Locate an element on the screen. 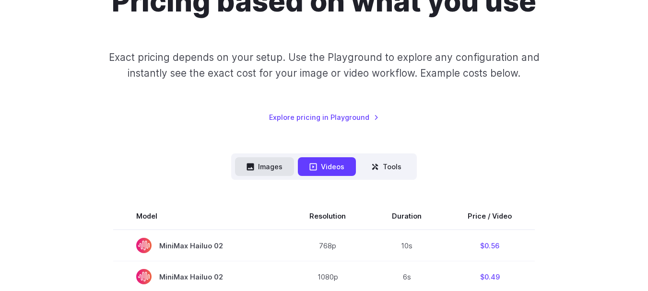 Image resolution: width=648 pixels, height=291 pixels. button: Images is located at coordinates (264, 166).